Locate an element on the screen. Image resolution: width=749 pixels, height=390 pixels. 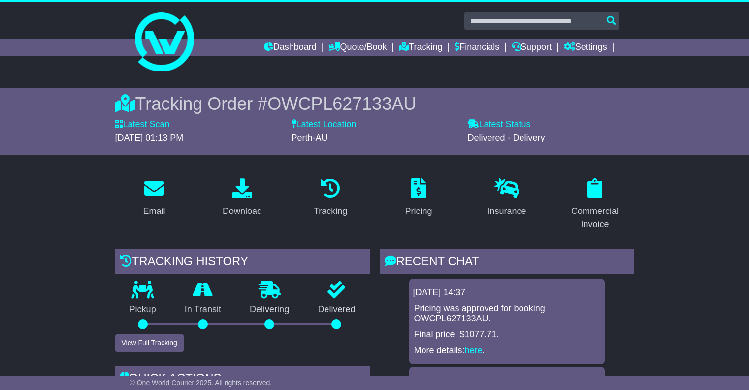
a: Financials is located at coordinates (477, 48).